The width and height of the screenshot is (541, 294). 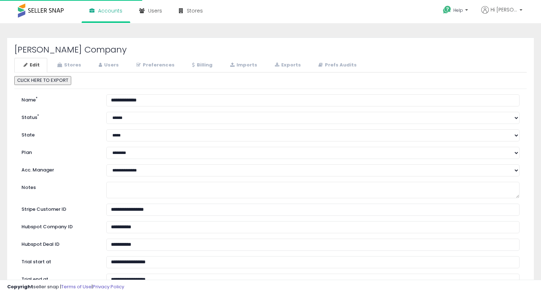 What do you see at coordinates (195, 11) in the screenshot?
I see `span: Stores` at bounding box center [195, 11].